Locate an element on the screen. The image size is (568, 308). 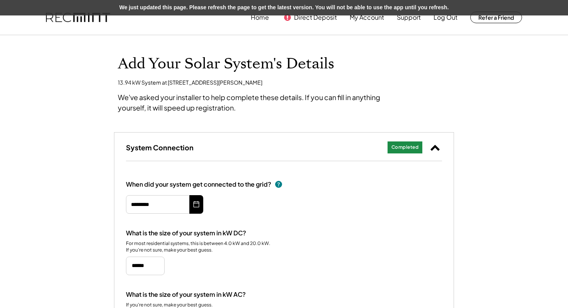
button: Home is located at coordinates (260, 17).